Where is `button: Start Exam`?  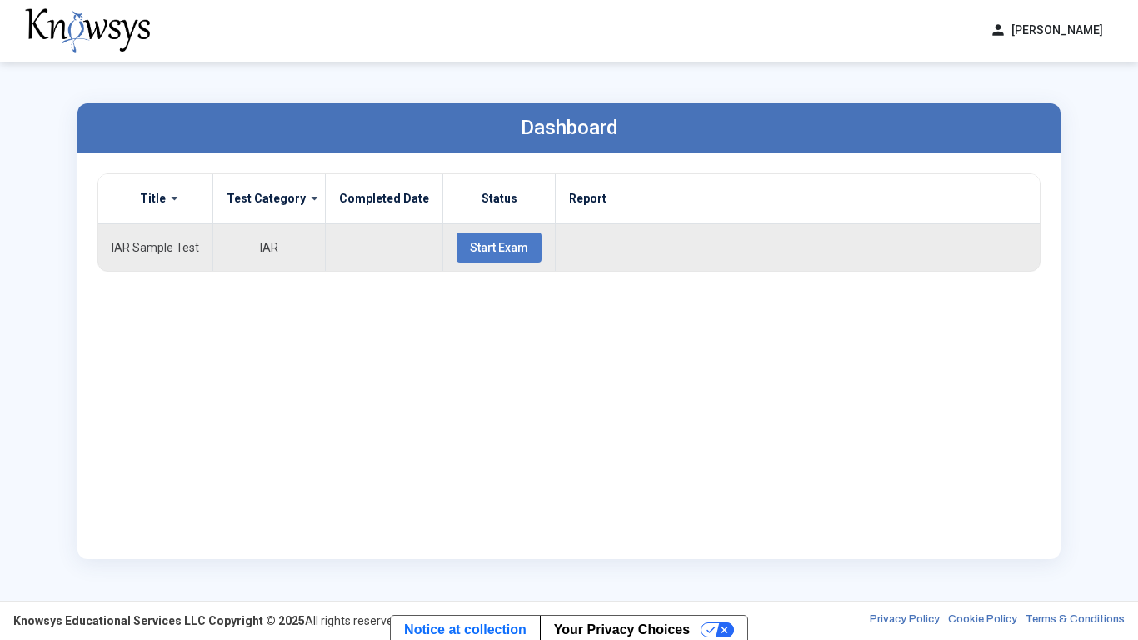 button: Start Exam is located at coordinates (499, 247).